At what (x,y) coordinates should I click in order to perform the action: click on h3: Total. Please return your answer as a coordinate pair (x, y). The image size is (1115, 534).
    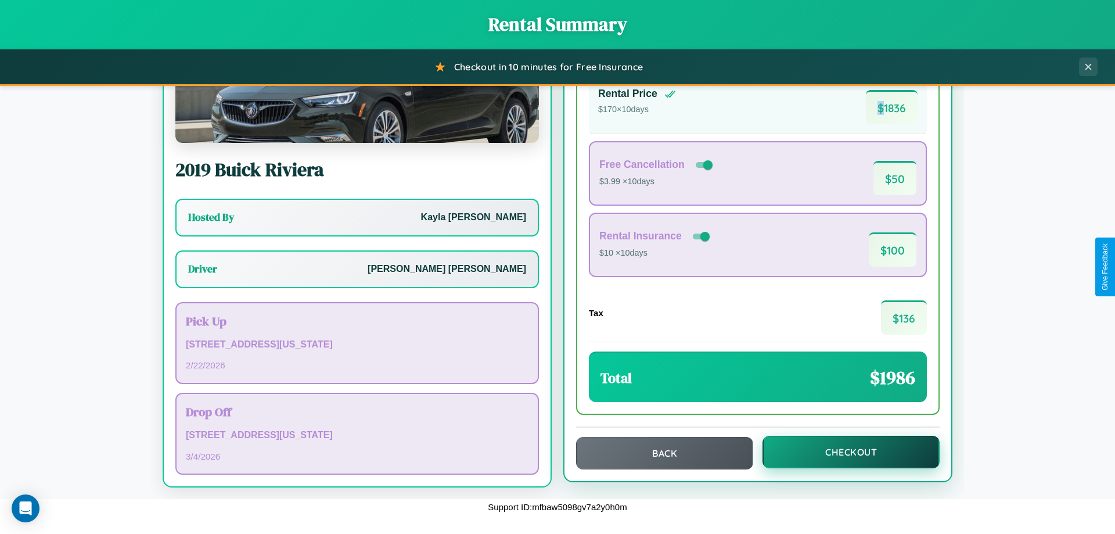
    Looking at the image, I should click on (616, 377).